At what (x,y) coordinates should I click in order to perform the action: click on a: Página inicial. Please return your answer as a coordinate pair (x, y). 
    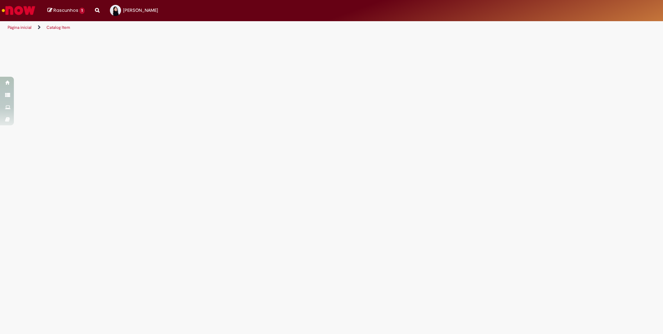
    Looking at the image, I should click on (19, 27).